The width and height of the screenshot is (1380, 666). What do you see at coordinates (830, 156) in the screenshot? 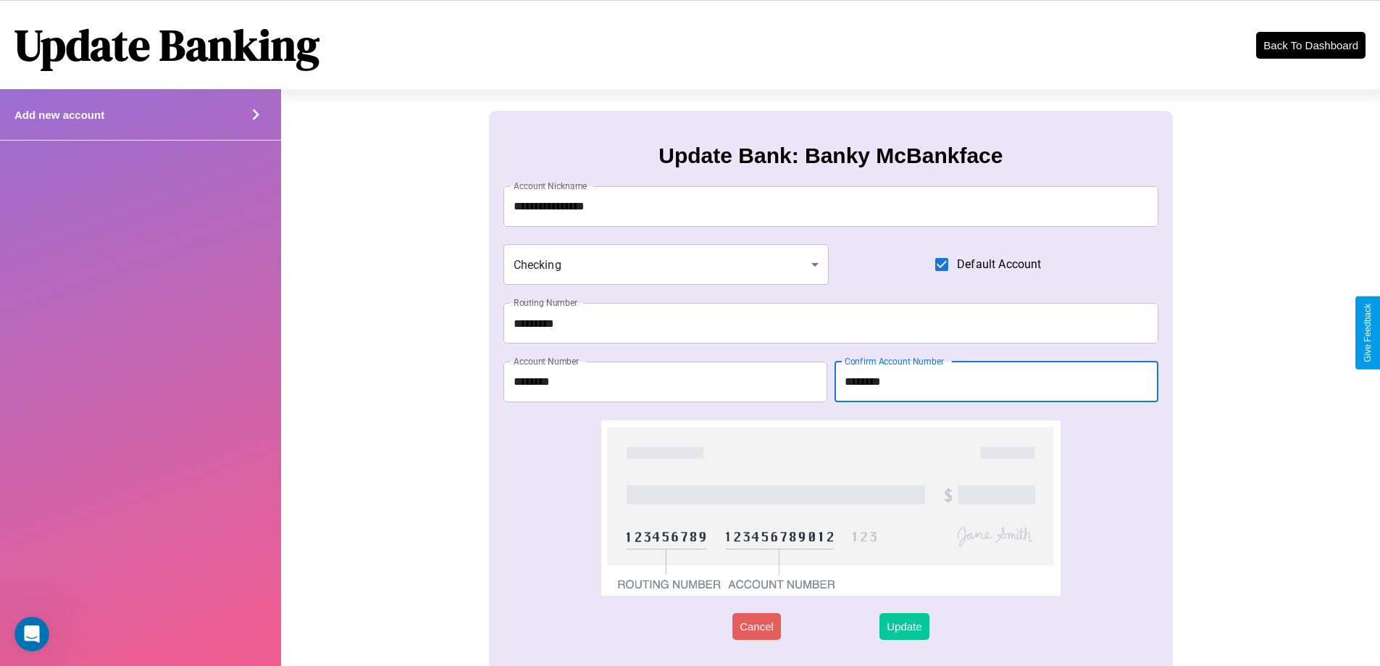
I see `h3: Update Bank: Banky McBankface` at bounding box center [830, 156].